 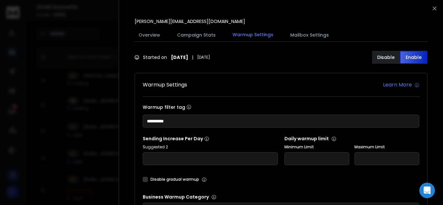 What do you see at coordinates (401, 85) in the screenshot?
I see `a: Learn More` at bounding box center [401, 85].